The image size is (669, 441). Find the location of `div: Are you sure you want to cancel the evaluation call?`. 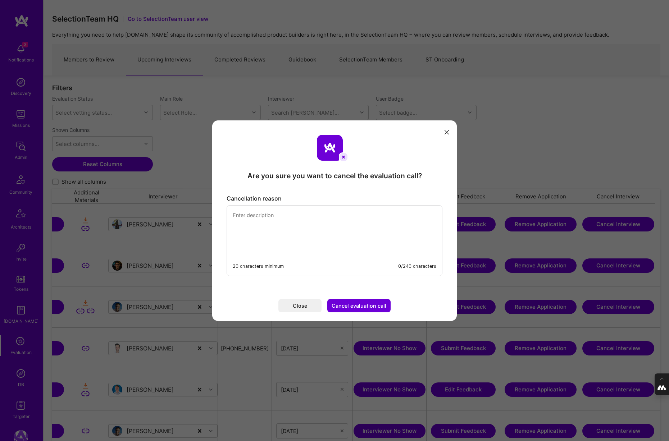

div: Are you sure you want to cancel the evaluation call? is located at coordinates (335, 176).